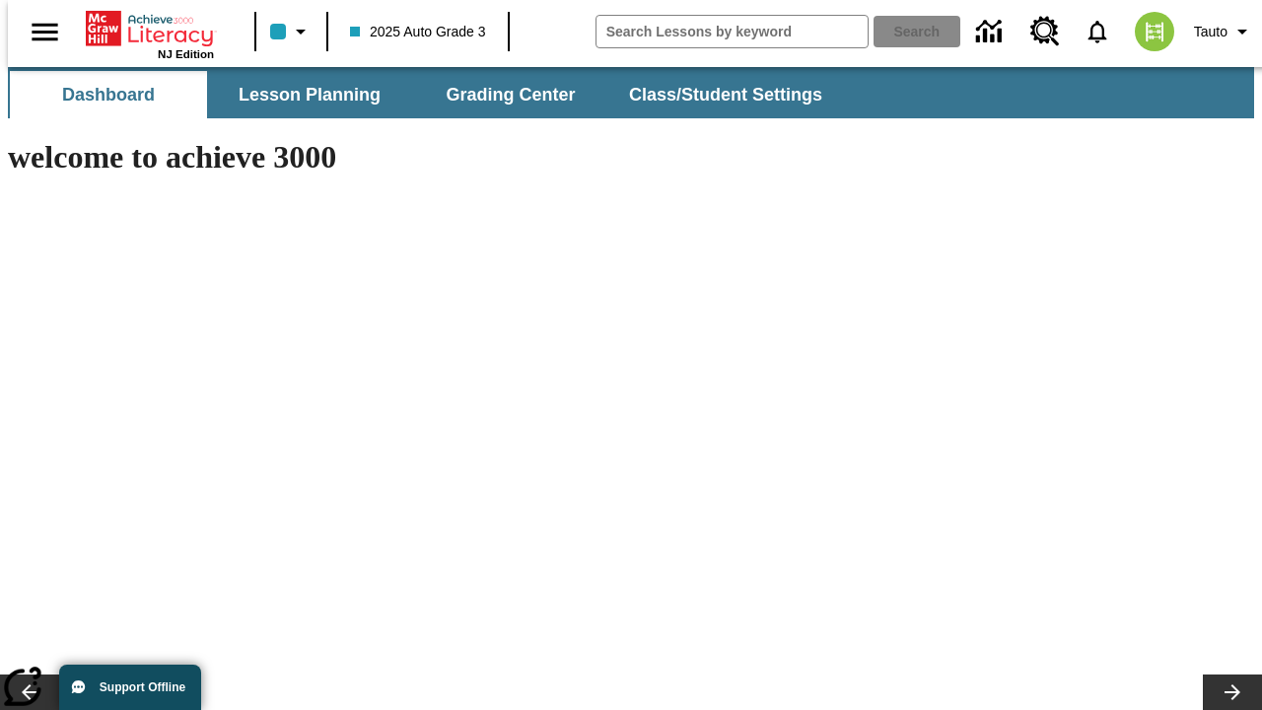  Describe the element at coordinates (1154, 32) in the screenshot. I see `img: avatar image` at that location.